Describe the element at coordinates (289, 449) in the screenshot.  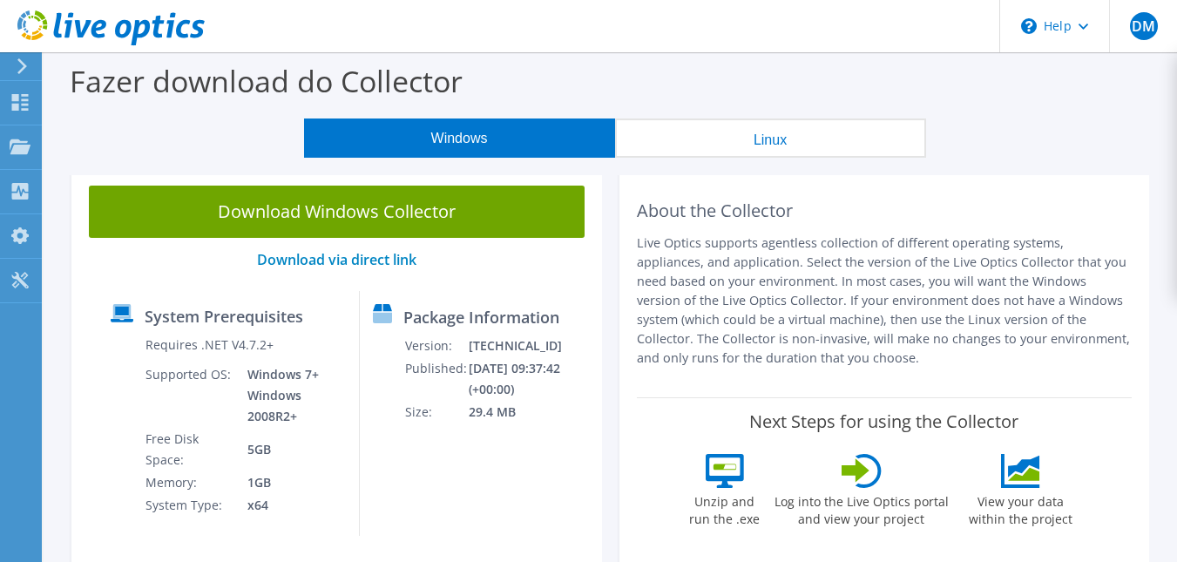
I see `td: 5GB` at that location.